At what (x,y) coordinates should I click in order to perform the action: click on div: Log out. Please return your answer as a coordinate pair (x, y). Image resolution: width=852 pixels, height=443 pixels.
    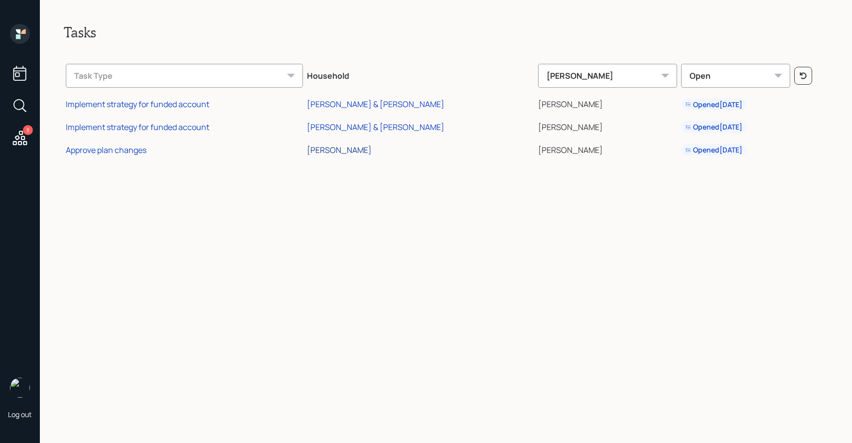
    Looking at the image, I should click on (20, 414).